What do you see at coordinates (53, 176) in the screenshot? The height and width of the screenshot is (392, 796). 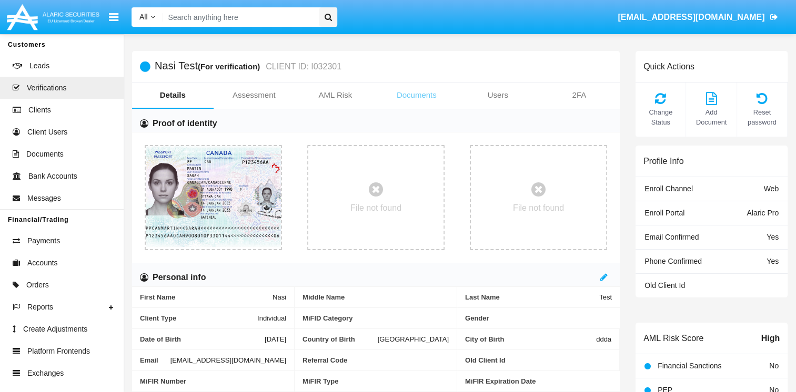 I see `span: Bank Accounts` at bounding box center [53, 176].